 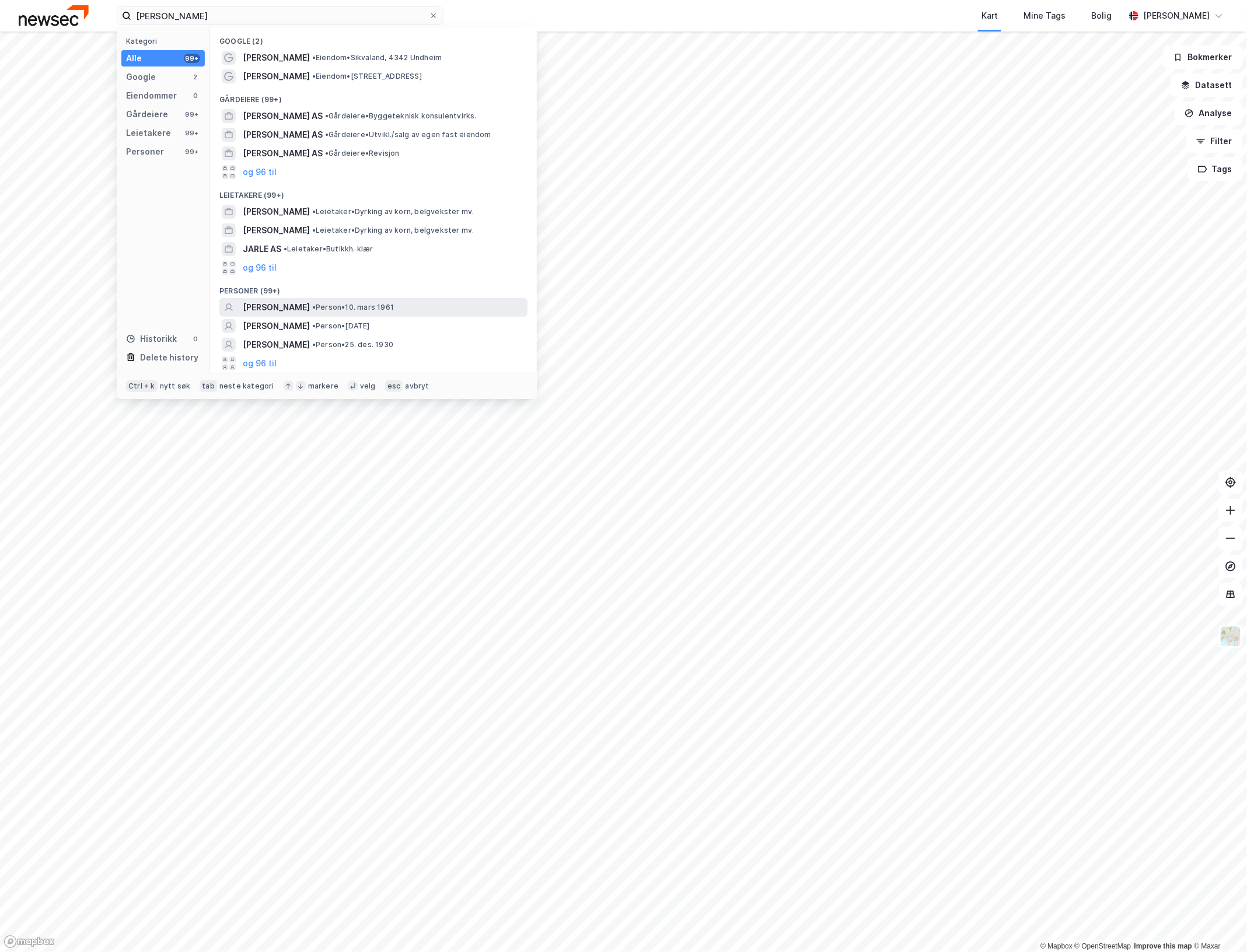 I want to click on div: Kart, so click(x=989, y=15).